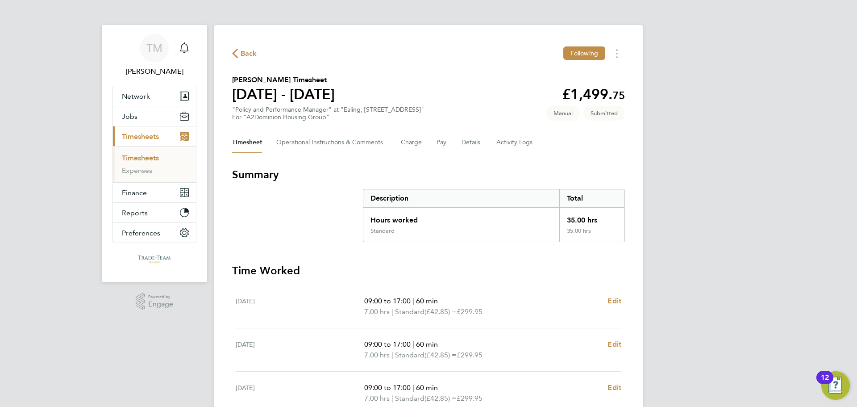 This screenshot has height=407, width=857. Describe the element at coordinates (154, 154) in the screenshot. I see `nav: Main navigation` at that location.